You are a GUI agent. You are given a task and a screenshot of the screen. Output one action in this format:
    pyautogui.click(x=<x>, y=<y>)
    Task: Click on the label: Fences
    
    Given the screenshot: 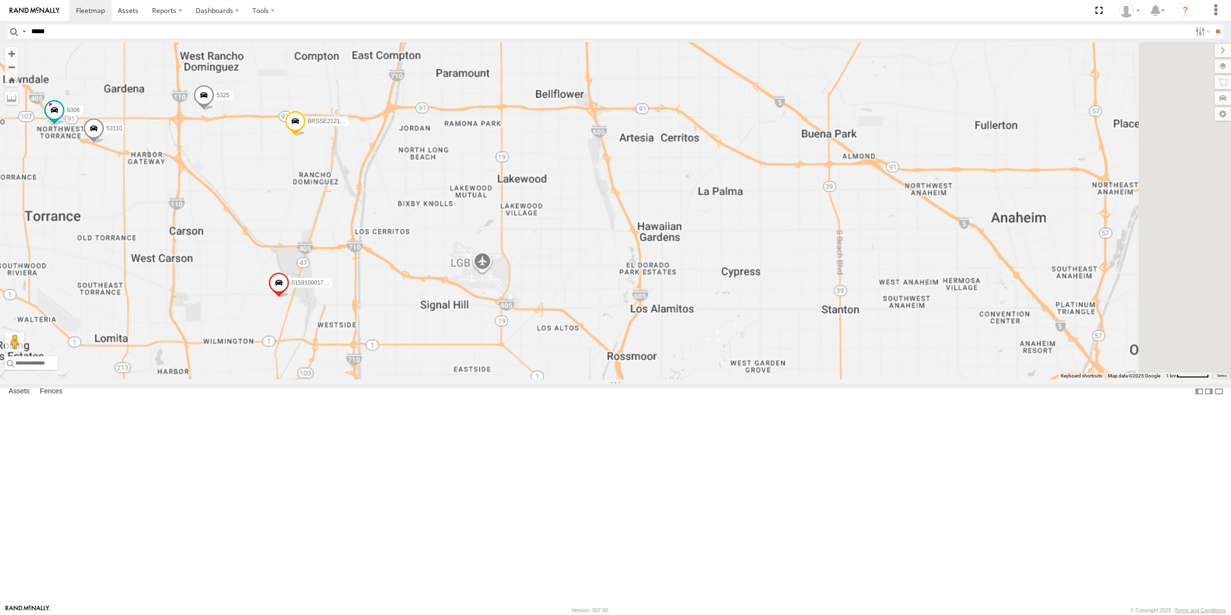 What is the action you would take?
    pyautogui.click(x=51, y=391)
    